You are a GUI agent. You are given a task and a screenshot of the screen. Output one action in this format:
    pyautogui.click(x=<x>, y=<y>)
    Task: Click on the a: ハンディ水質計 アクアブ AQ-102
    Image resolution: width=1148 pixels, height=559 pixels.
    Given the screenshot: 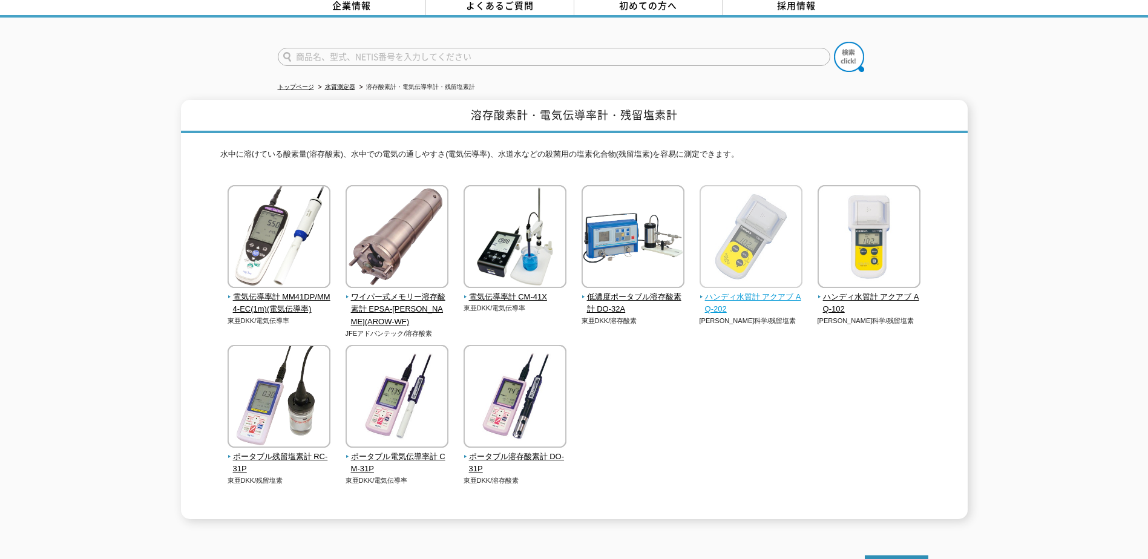 What is the action you would take?
    pyautogui.click(x=869, y=298)
    